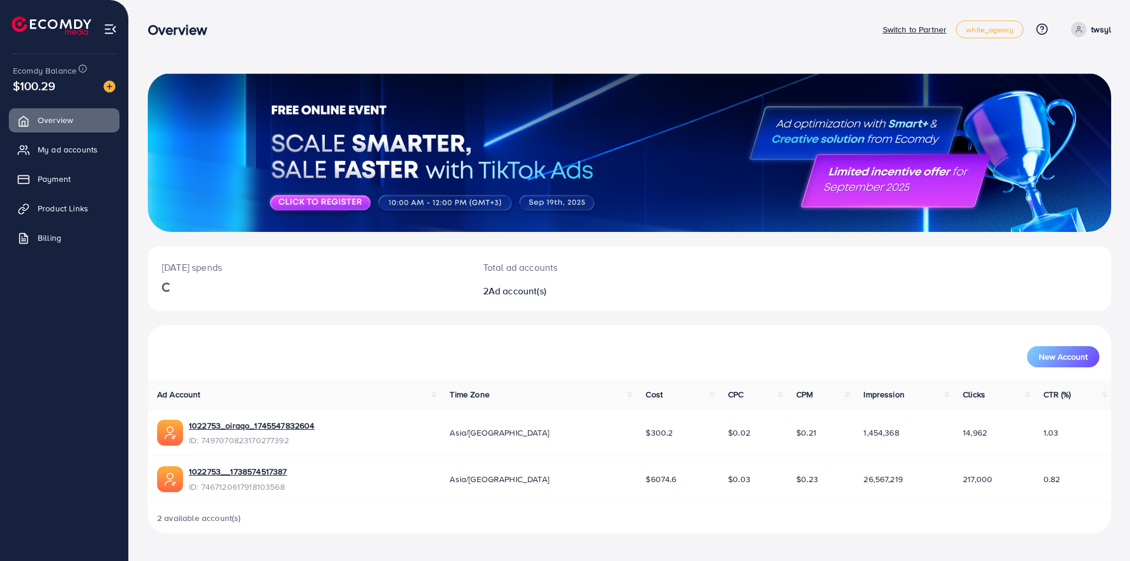 The height and width of the screenshot is (561, 1130). What do you see at coordinates (64, 150) in the screenshot?
I see `a: My ad accounts` at bounding box center [64, 150].